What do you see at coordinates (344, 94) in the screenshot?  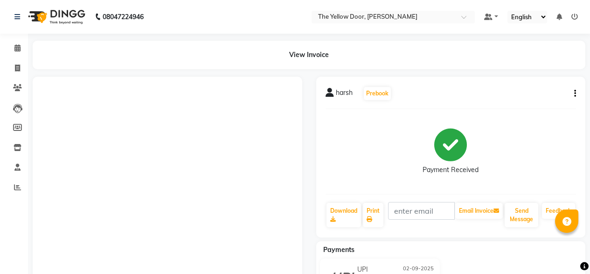 I see `span: harsh` at bounding box center [344, 94].